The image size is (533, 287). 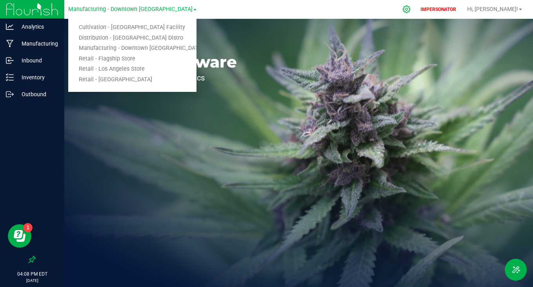 What do you see at coordinates (37, 44) in the screenshot?
I see `p: Manufacturing` at bounding box center [37, 44].